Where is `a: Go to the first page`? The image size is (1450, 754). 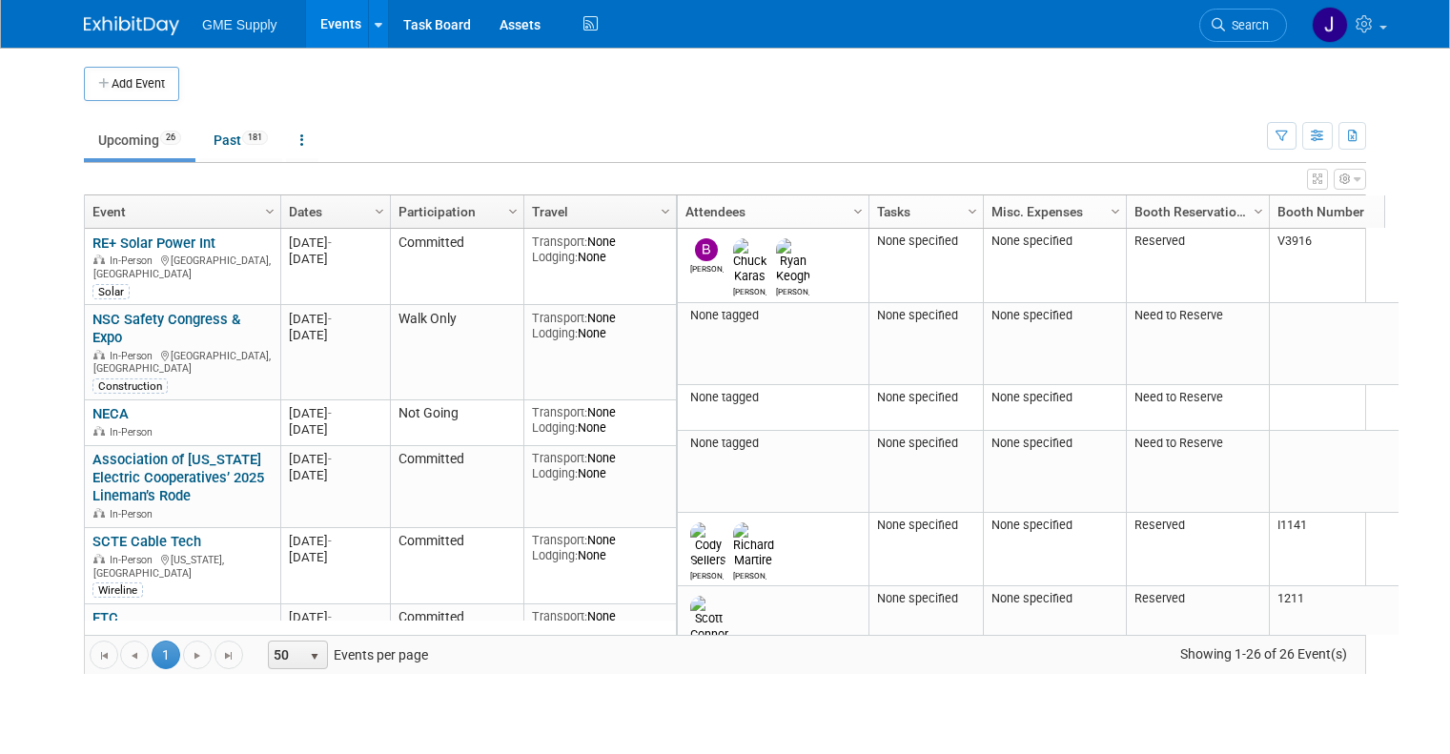
a: Go to the first page is located at coordinates (104, 655).